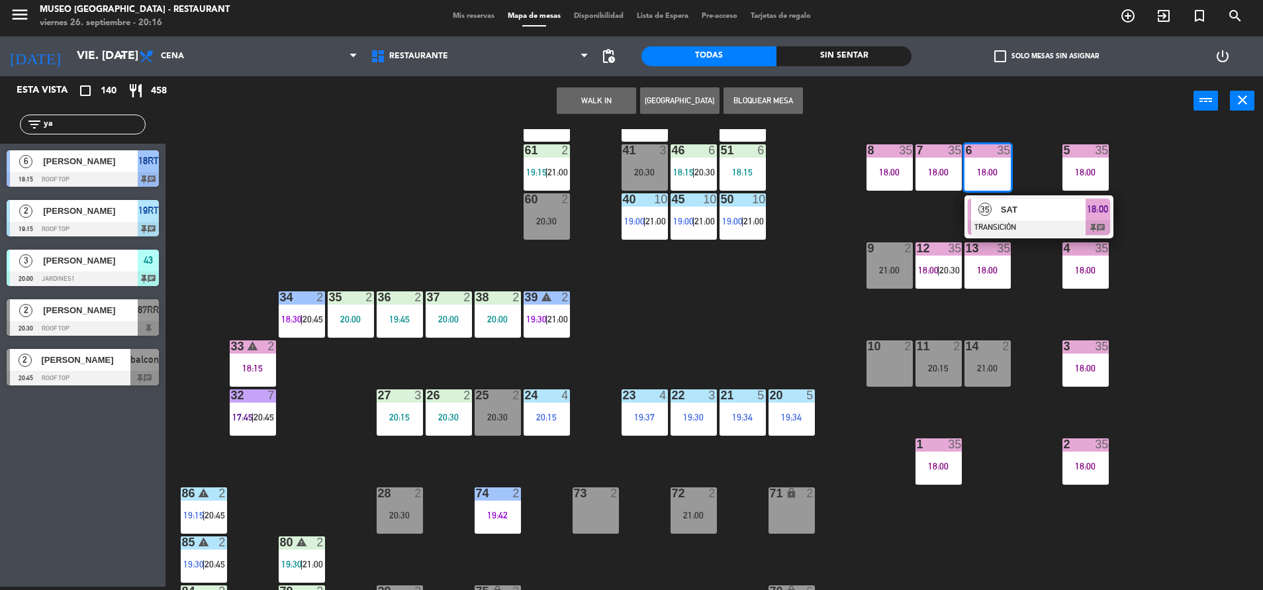 This screenshot has height=590, width=1263. I want to click on button: power_input, so click(1206, 101).